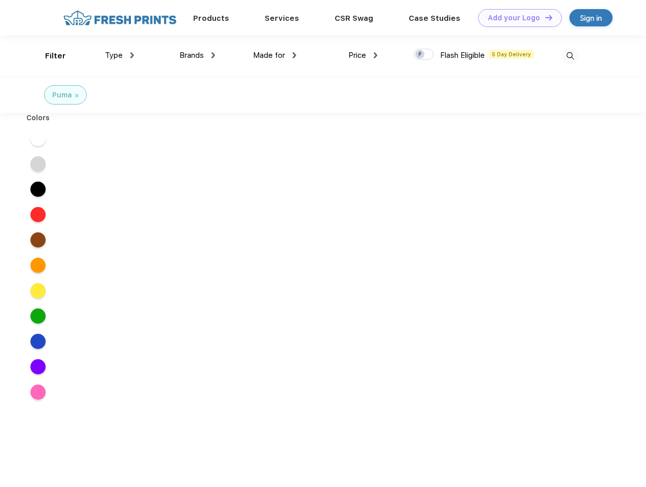 This screenshot has width=646, height=487. What do you see at coordinates (38, 118) in the screenshot?
I see `div: Colors` at bounding box center [38, 118].